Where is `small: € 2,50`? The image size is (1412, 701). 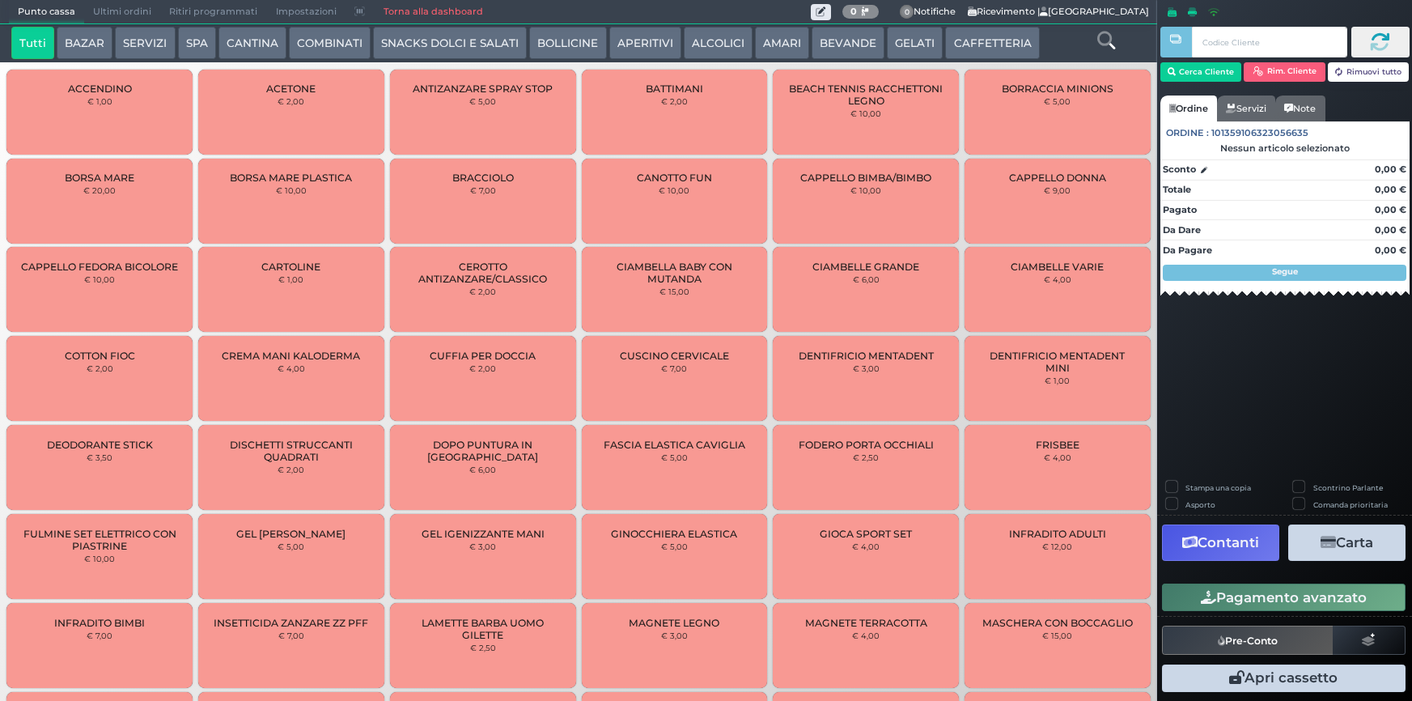 small: € 2,50 is located at coordinates (866, 457).